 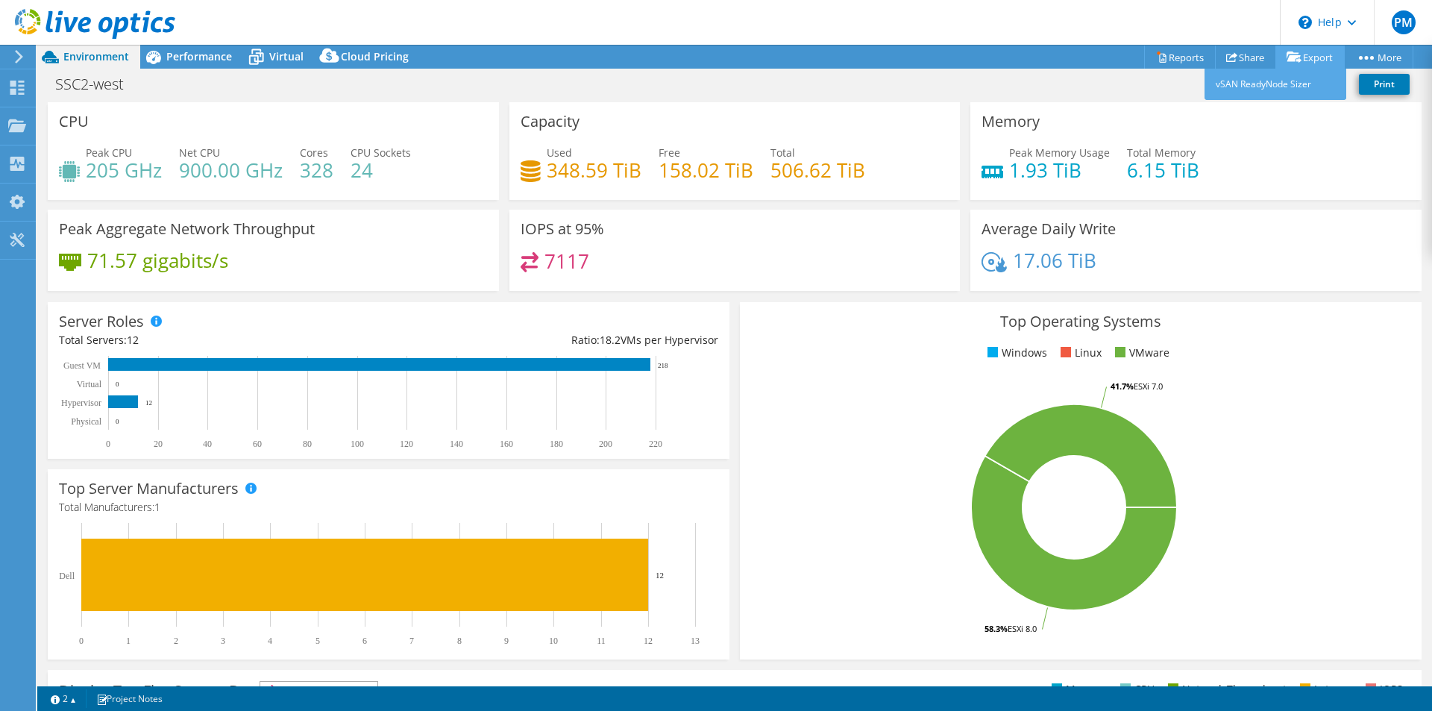 I want to click on text: 11, so click(x=601, y=641).